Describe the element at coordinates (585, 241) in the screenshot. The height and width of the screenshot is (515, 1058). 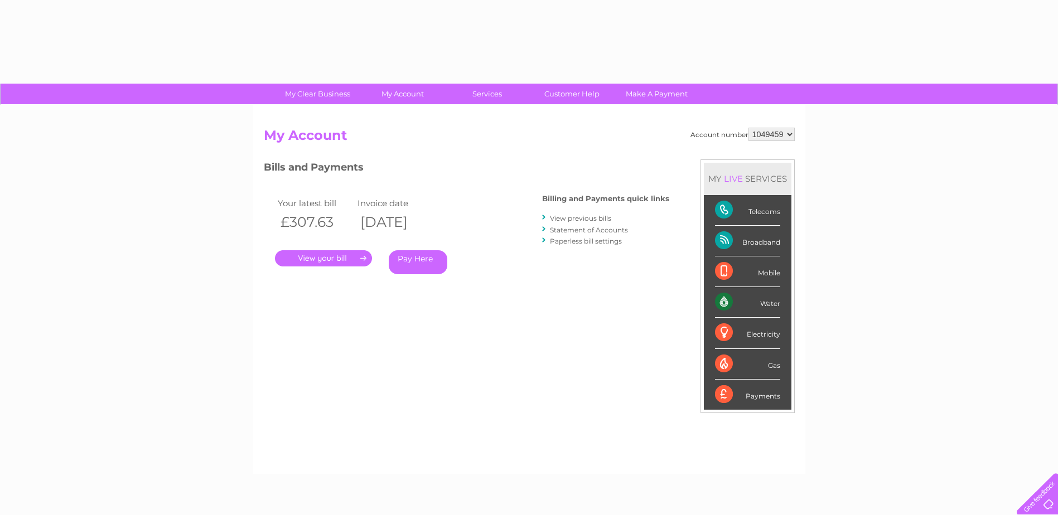
I see `a: Paperless bill settings` at that location.